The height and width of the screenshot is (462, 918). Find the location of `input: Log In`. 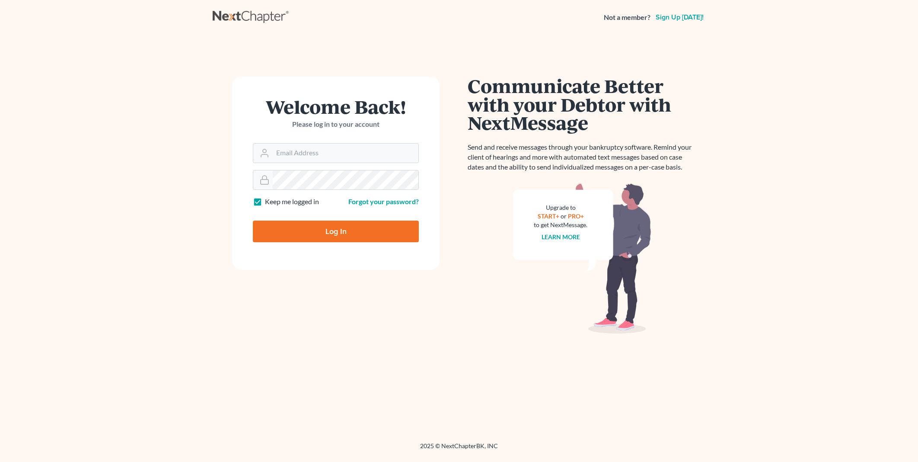

input: Log In is located at coordinates (336, 231).